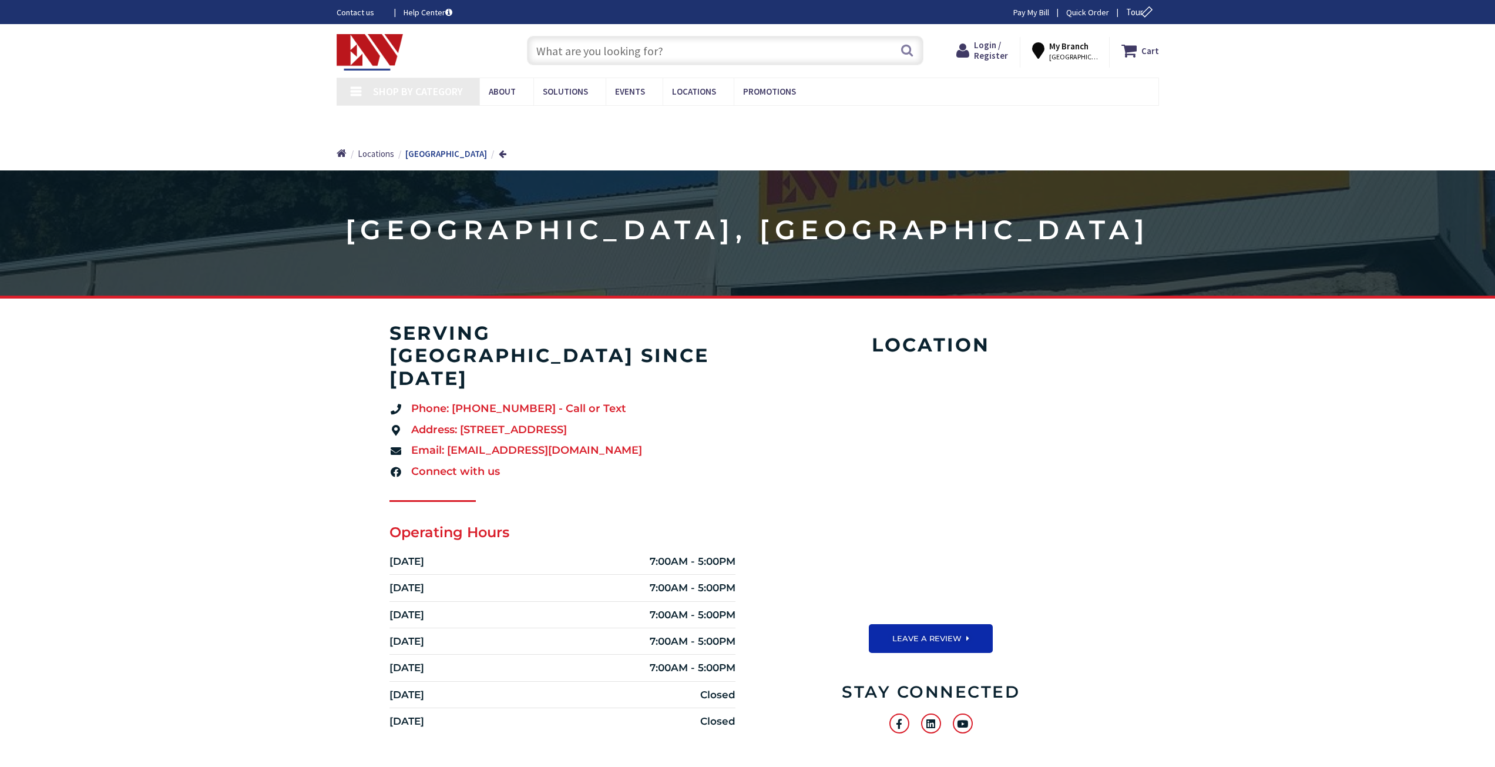  Describe the element at coordinates (927, 638) in the screenshot. I see `span: LEAVE A REVIEW` at that location.